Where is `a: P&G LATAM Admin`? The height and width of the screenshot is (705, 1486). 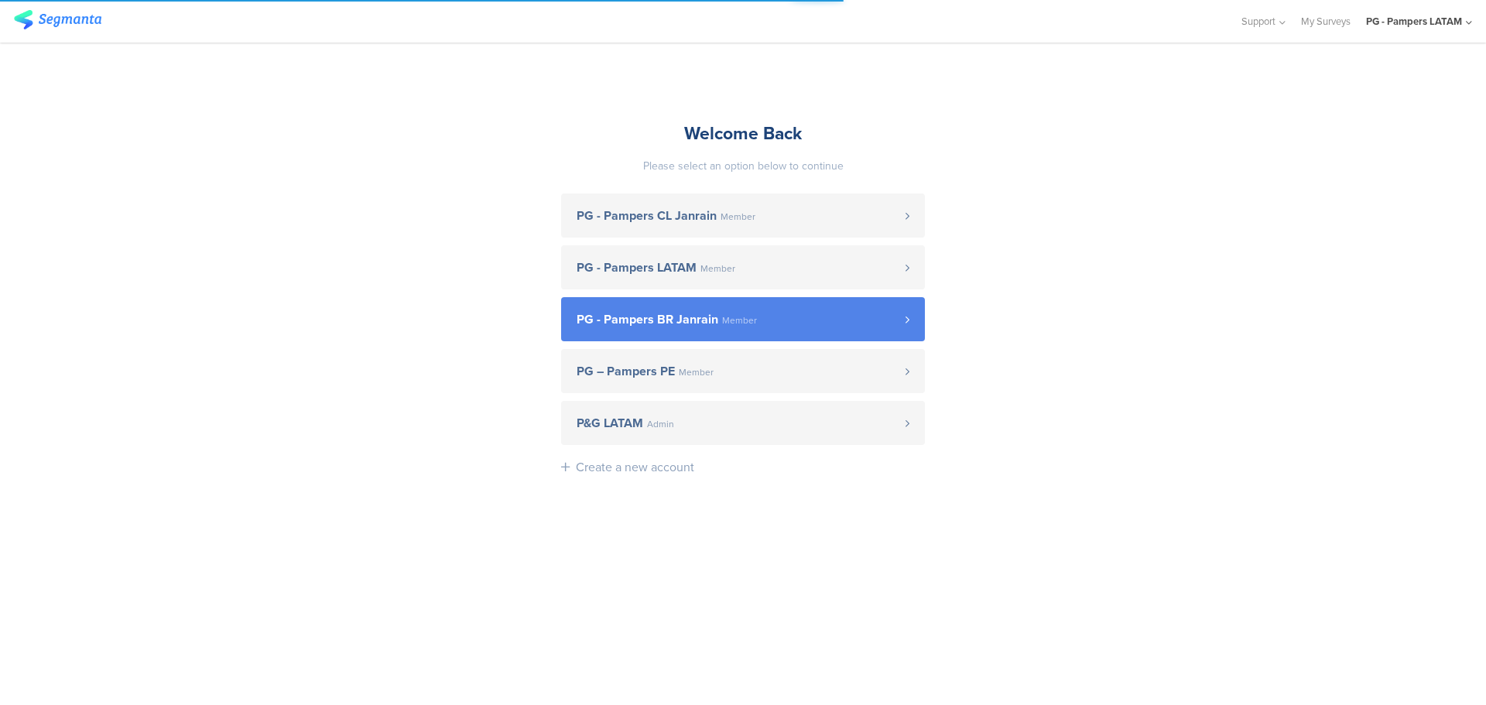
a: P&G LATAM Admin is located at coordinates (743, 423).